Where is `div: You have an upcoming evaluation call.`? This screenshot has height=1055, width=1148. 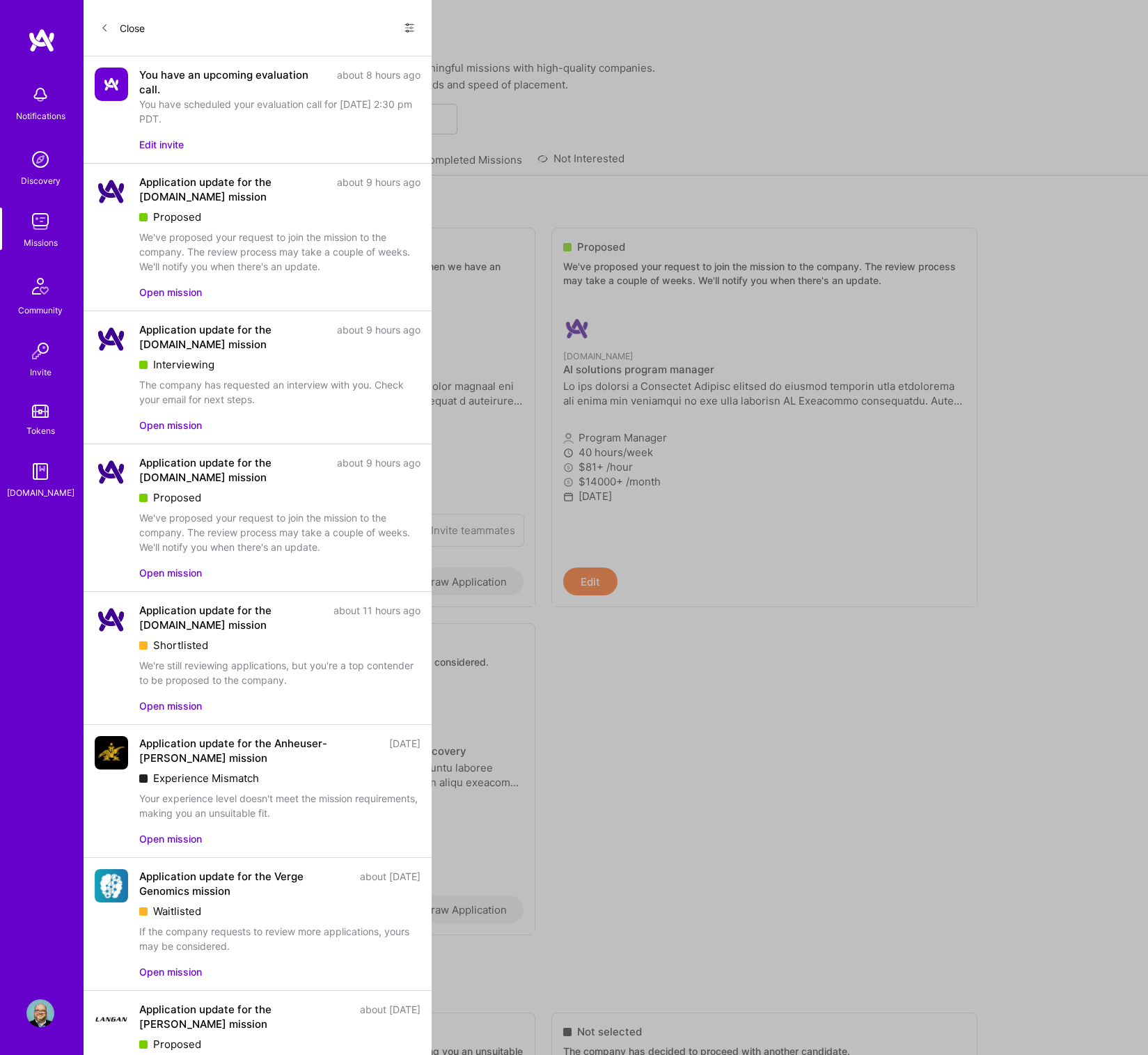
div: You have an upcoming evaluation call. is located at coordinates (234, 83).